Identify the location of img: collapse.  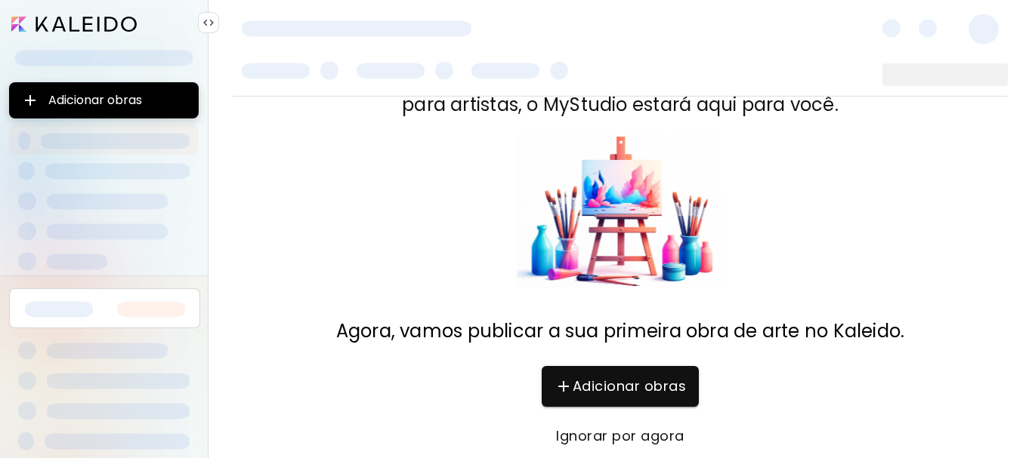
(208, 23).